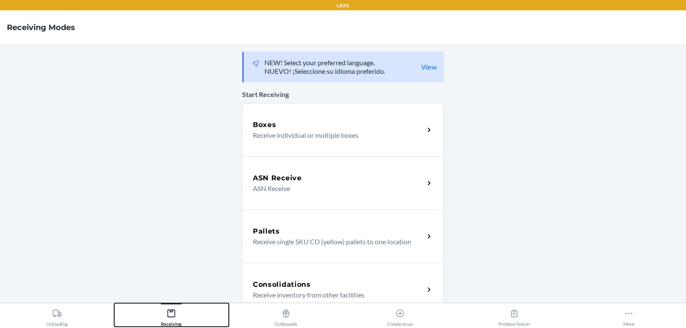  I want to click on div: Create Issue, so click(400, 316).